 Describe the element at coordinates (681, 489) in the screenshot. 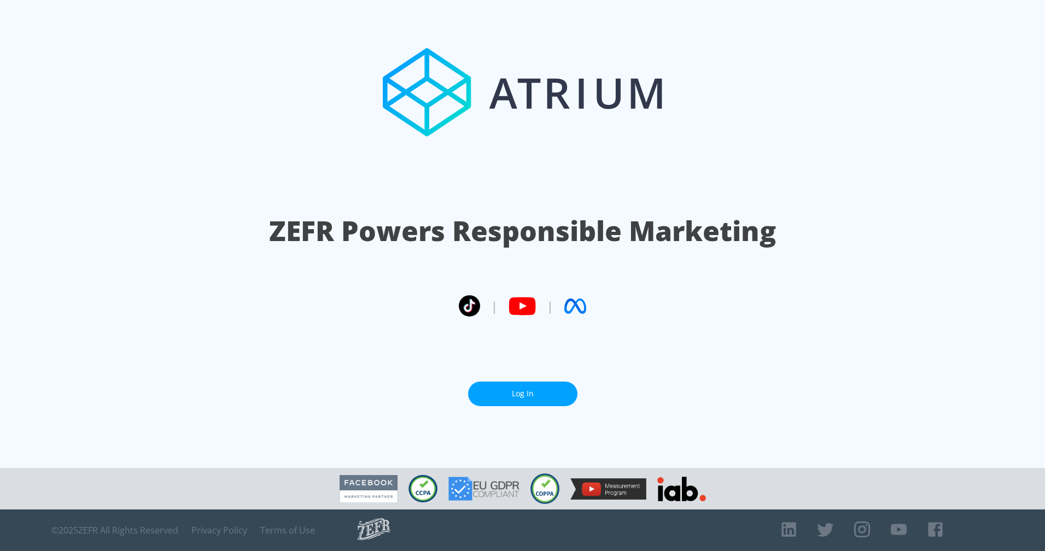

I see `img: IAB` at that location.